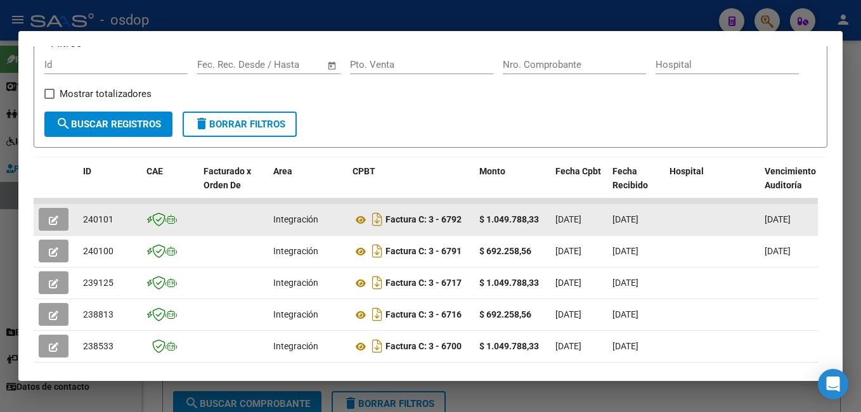 This screenshot has height=412, width=861. I want to click on datatable-header-cell: CAE, so click(170, 186).